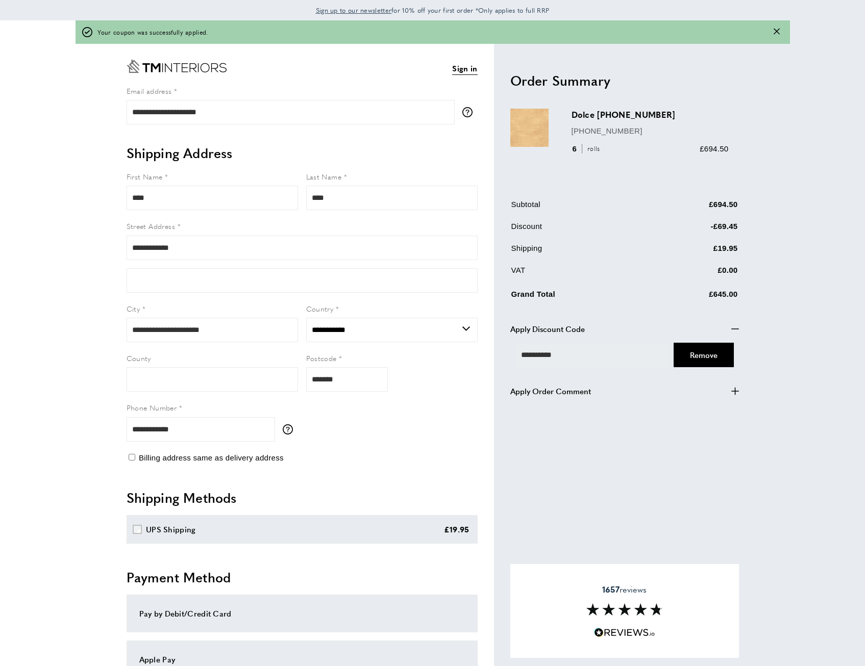  Describe the element at coordinates (776, 32) in the screenshot. I see `button: Close message` at that location.